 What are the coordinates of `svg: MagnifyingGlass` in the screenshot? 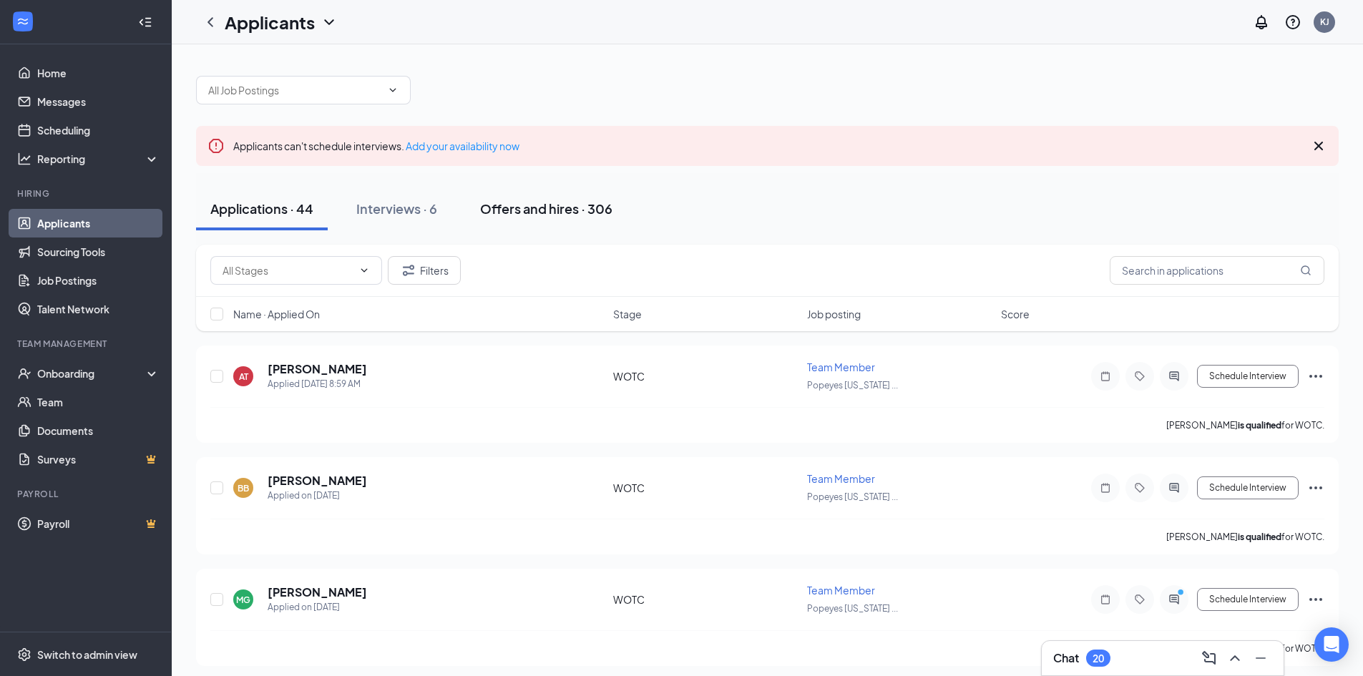 It's located at (1305, 270).